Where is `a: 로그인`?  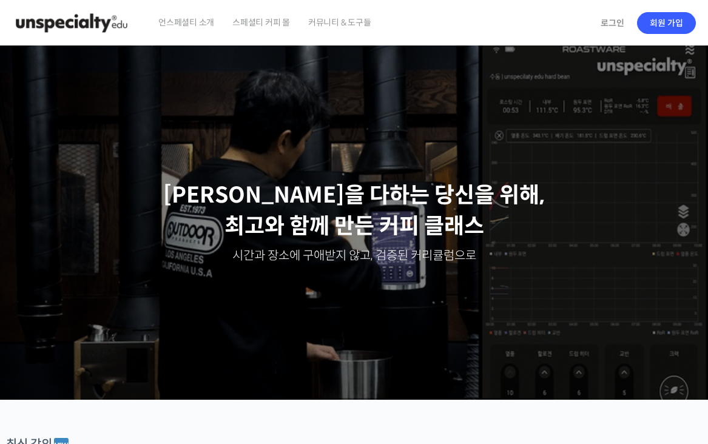 a: 로그인 is located at coordinates (612, 23).